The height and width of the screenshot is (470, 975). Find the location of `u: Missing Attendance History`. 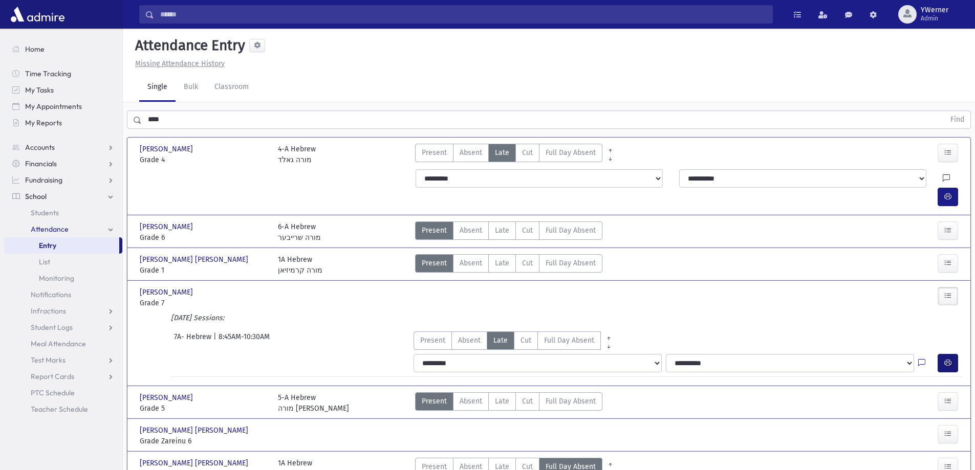

u: Missing Attendance History is located at coordinates (180, 63).